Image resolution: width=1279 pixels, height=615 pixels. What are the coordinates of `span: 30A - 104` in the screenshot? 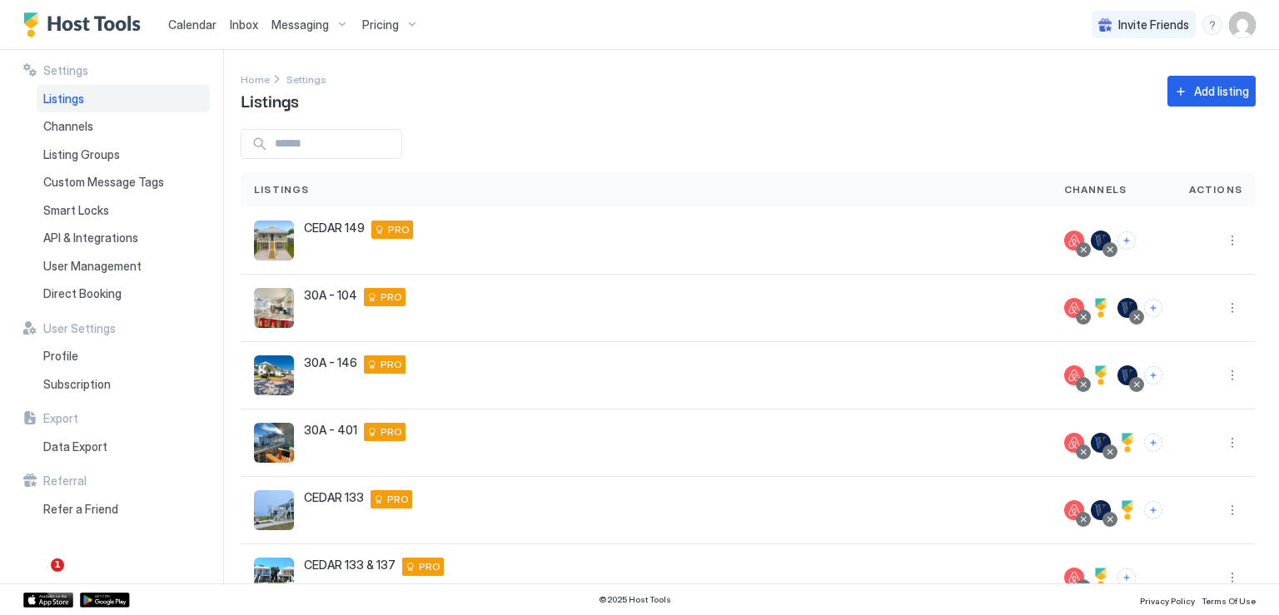 It's located at (331, 296).